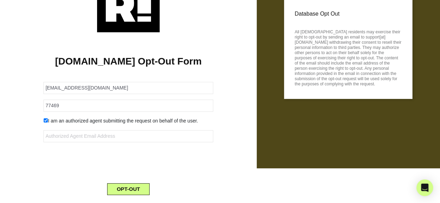  I want to click on input: Email Address, so click(128, 88).